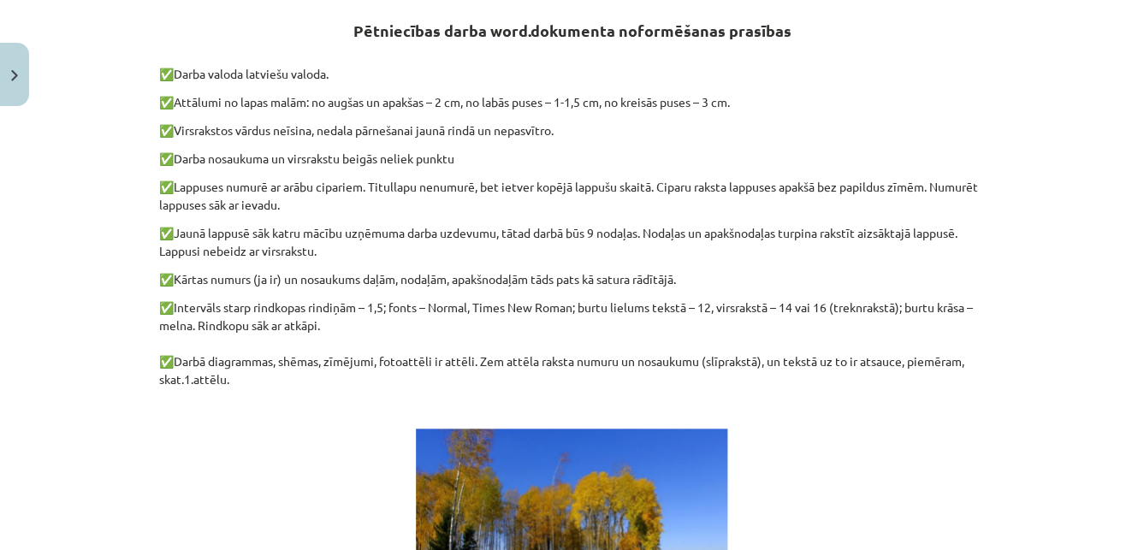  Describe the element at coordinates (572, 343) in the screenshot. I see `p: ✅ Intervāls starp rindkopas rindiņām – 1,5; fonts – Normal, Times New Roman; burtu lielums tekstā...` at that location.